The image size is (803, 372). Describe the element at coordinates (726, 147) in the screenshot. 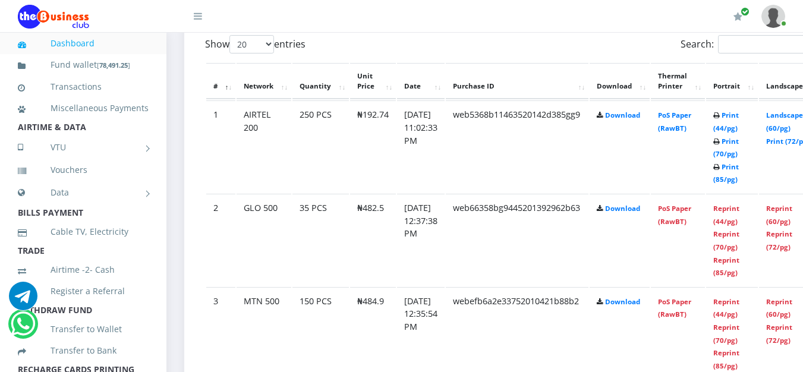

I see `a: Print (70/pg)` at that location.